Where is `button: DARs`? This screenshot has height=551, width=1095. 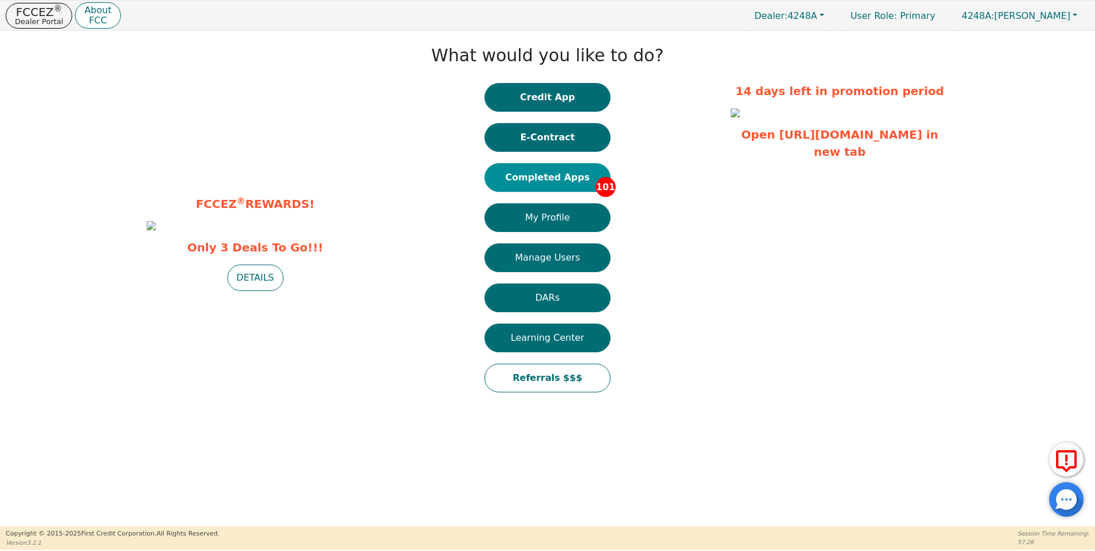 button: DARs is located at coordinates (548, 298).